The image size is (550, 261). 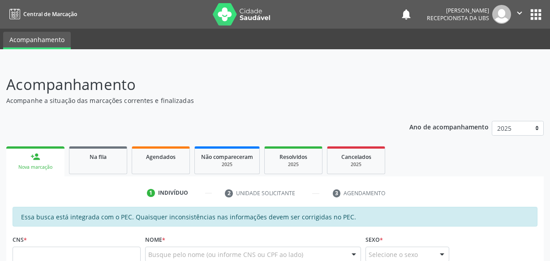 What do you see at coordinates (226, 254) in the screenshot?
I see `span: Busque pelo nome (ou informe CNS ou CPF ao lado)` at bounding box center [226, 254].